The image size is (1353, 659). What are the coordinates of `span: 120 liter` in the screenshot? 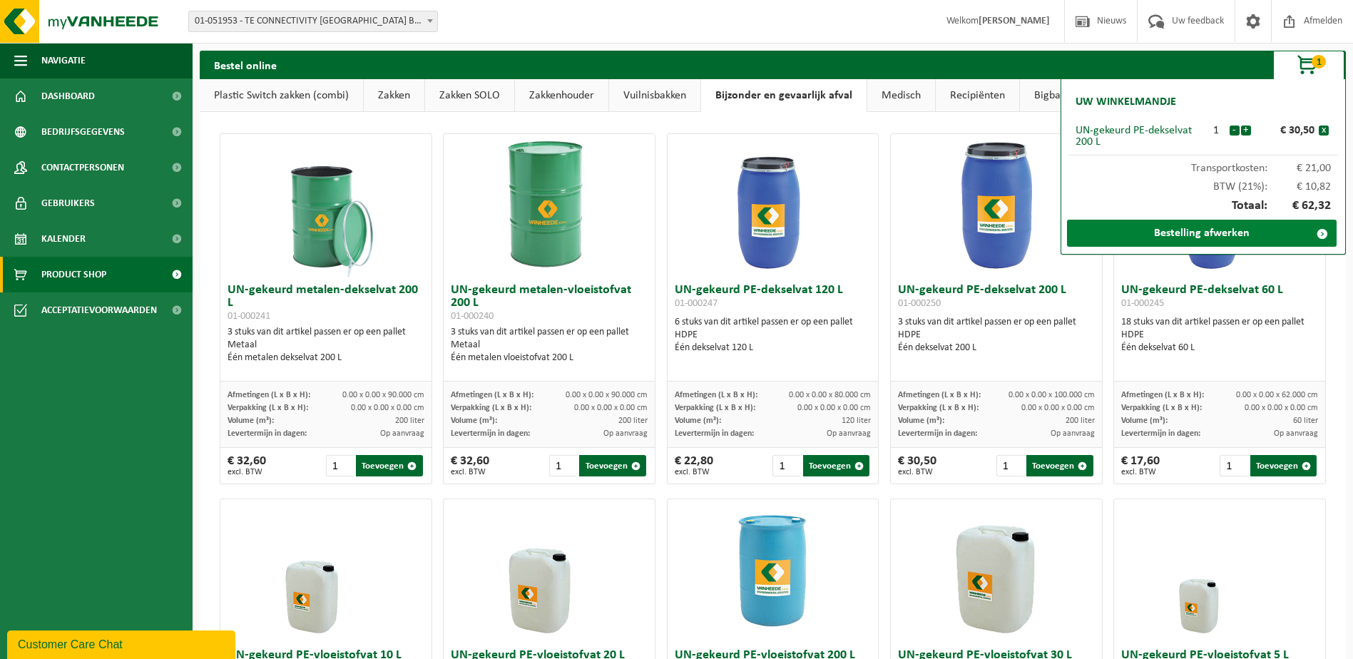 It's located at (856, 421).